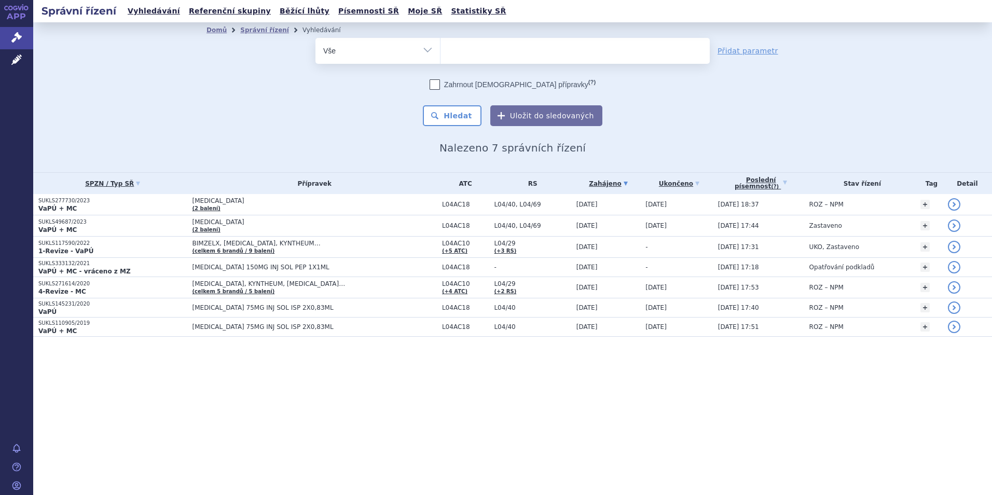 This screenshot has height=495, width=992. I want to click on p: SUKLS145231/2020, so click(113, 304).